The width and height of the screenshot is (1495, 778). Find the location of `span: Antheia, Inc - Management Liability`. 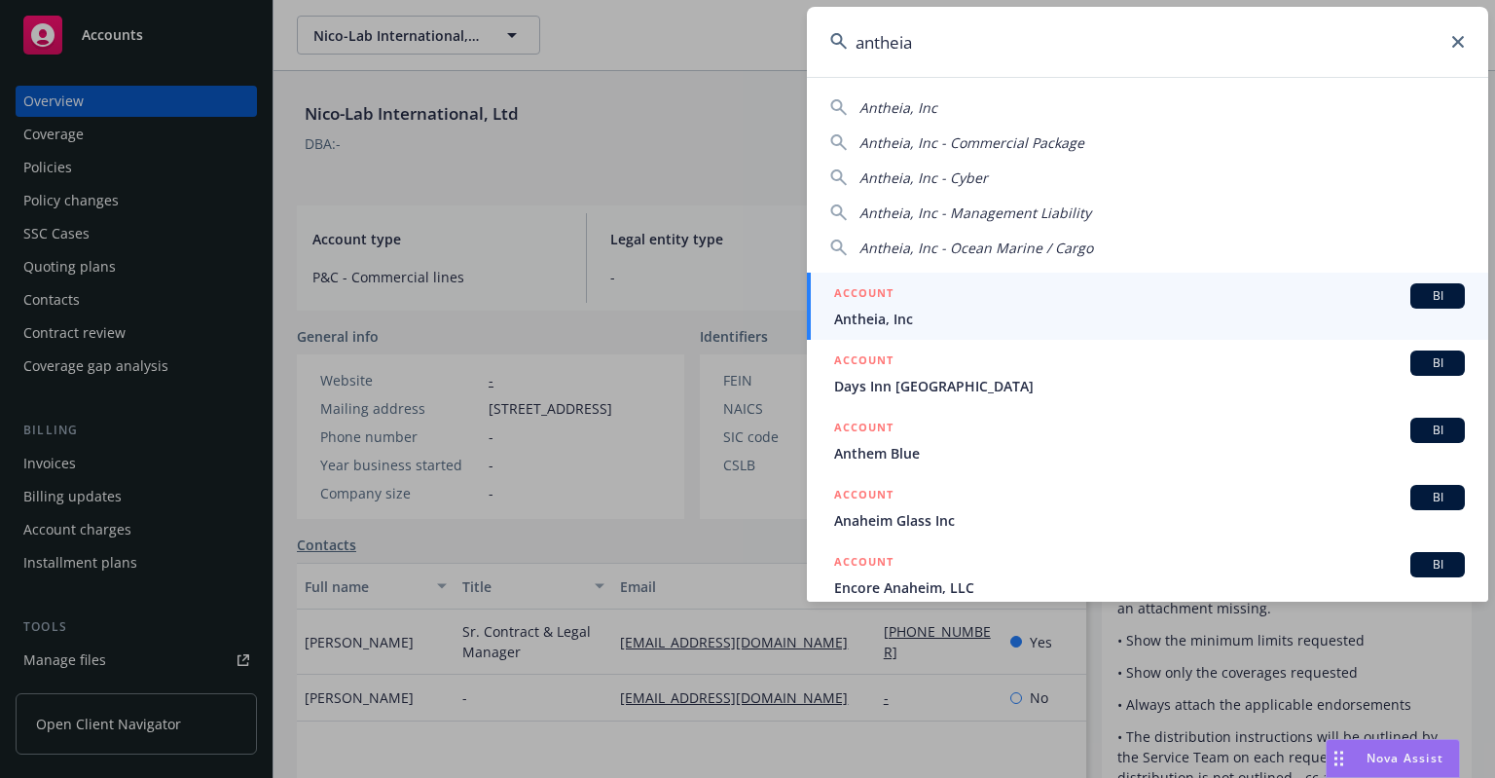

span: Antheia, Inc - Management Liability is located at coordinates (975, 212).